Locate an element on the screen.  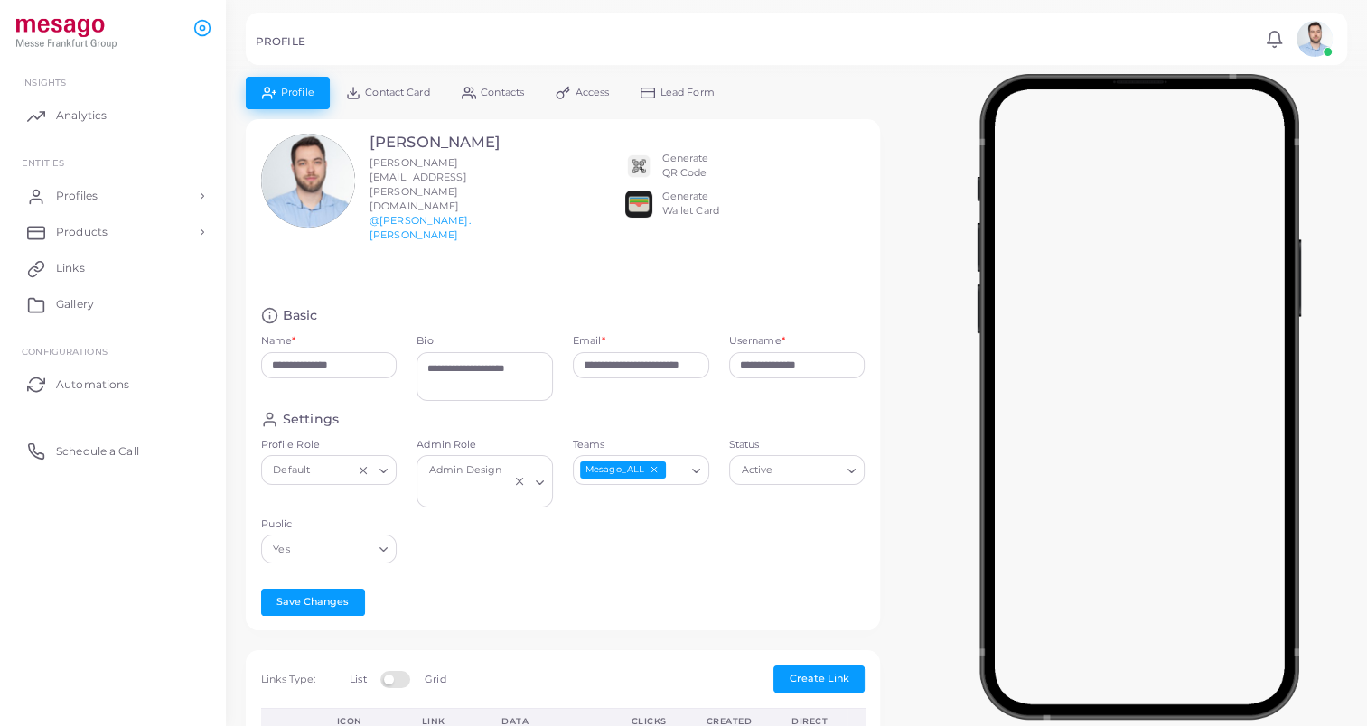
label: List is located at coordinates (358, 680).